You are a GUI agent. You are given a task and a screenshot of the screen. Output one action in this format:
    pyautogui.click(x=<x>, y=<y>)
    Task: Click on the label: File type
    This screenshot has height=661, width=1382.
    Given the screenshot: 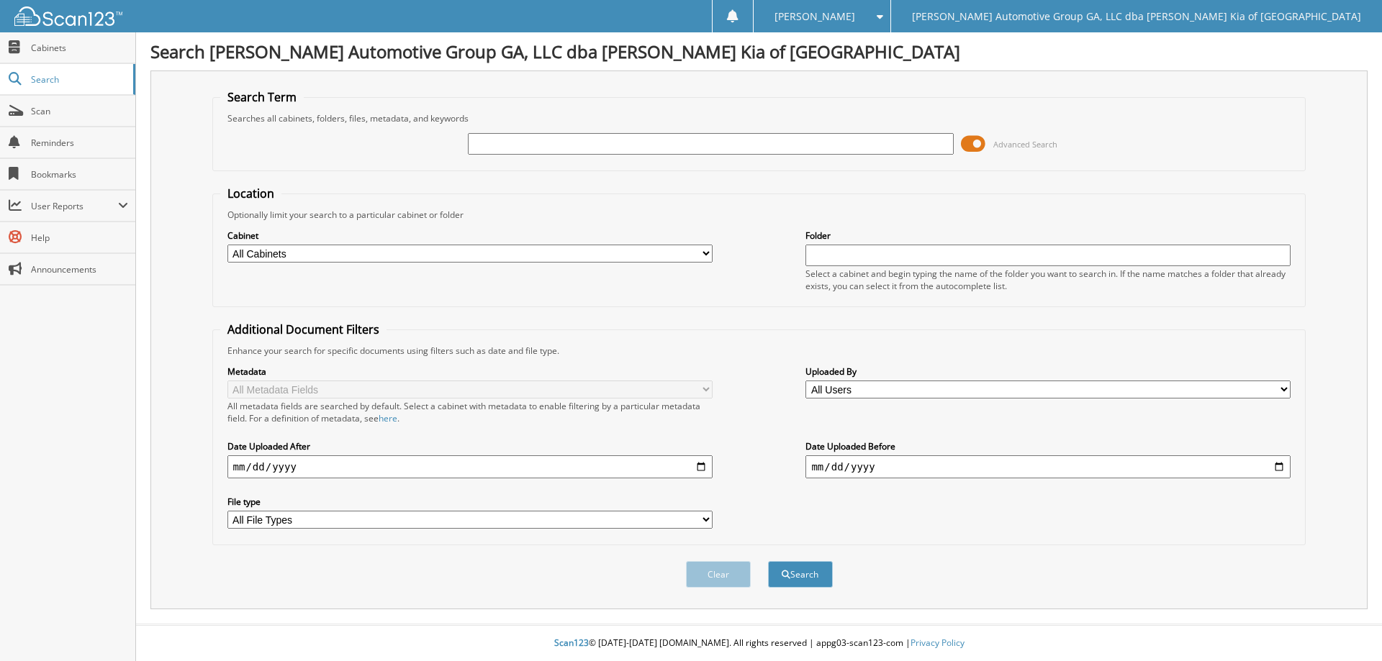 What is the action you would take?
    pyautogui.click(x=470, y=502)
    